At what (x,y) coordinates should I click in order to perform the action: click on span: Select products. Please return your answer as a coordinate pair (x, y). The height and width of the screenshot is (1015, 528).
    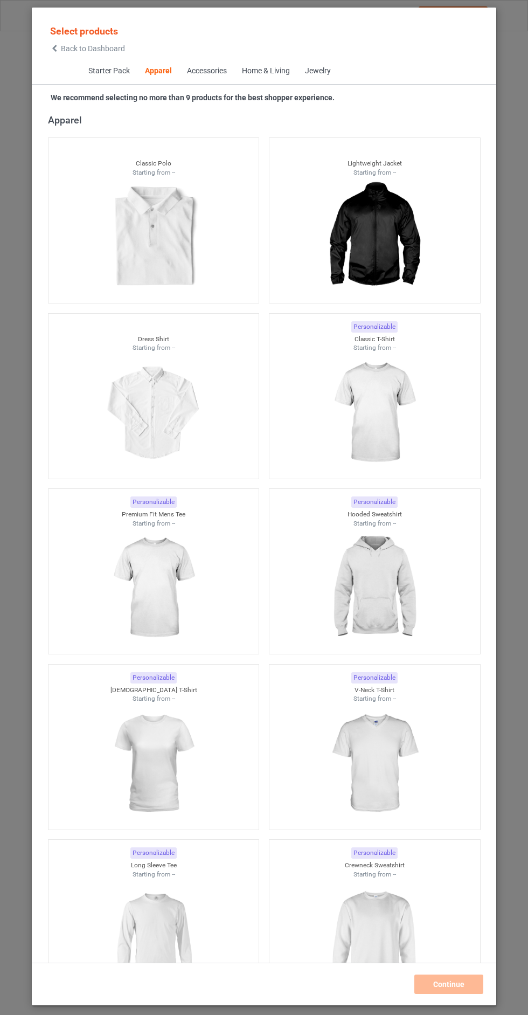
    Looking at the image, I should click on (84, 31).